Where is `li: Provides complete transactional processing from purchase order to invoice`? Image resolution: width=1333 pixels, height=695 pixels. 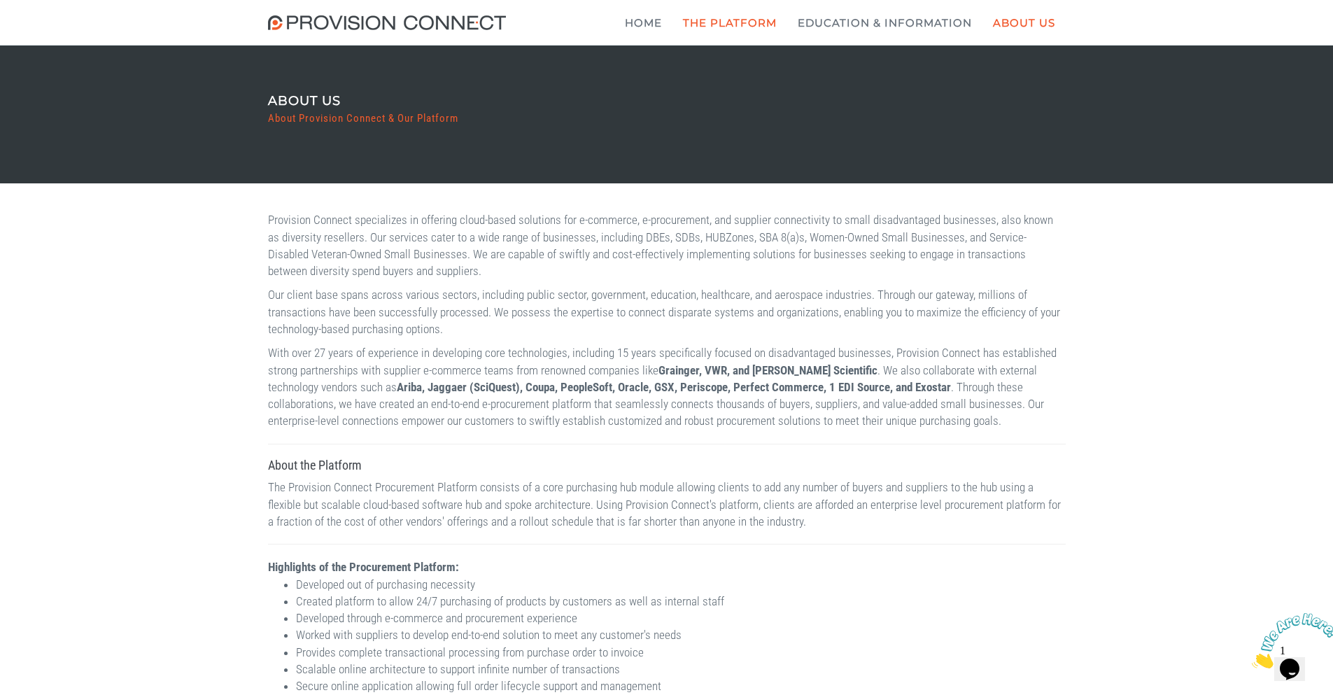
li: Provides complete transactional processing from purchase order to invoice is located at coordinates (681, 652).